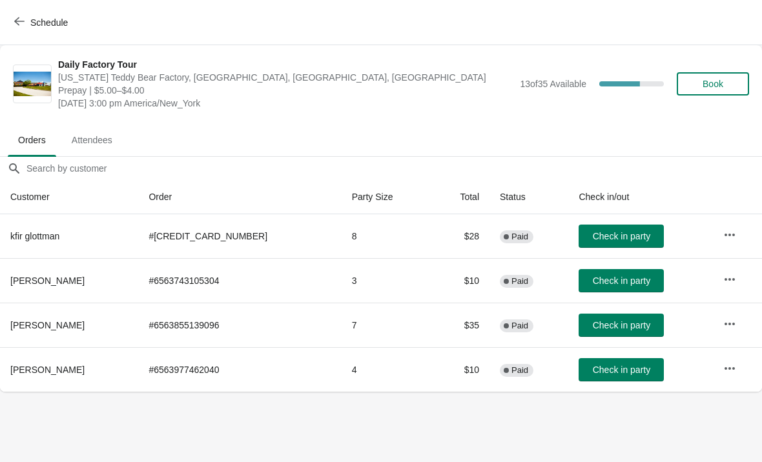 The width and height of the screenshot is (762, 462). I want to click on th: Status, so click(529, 197).